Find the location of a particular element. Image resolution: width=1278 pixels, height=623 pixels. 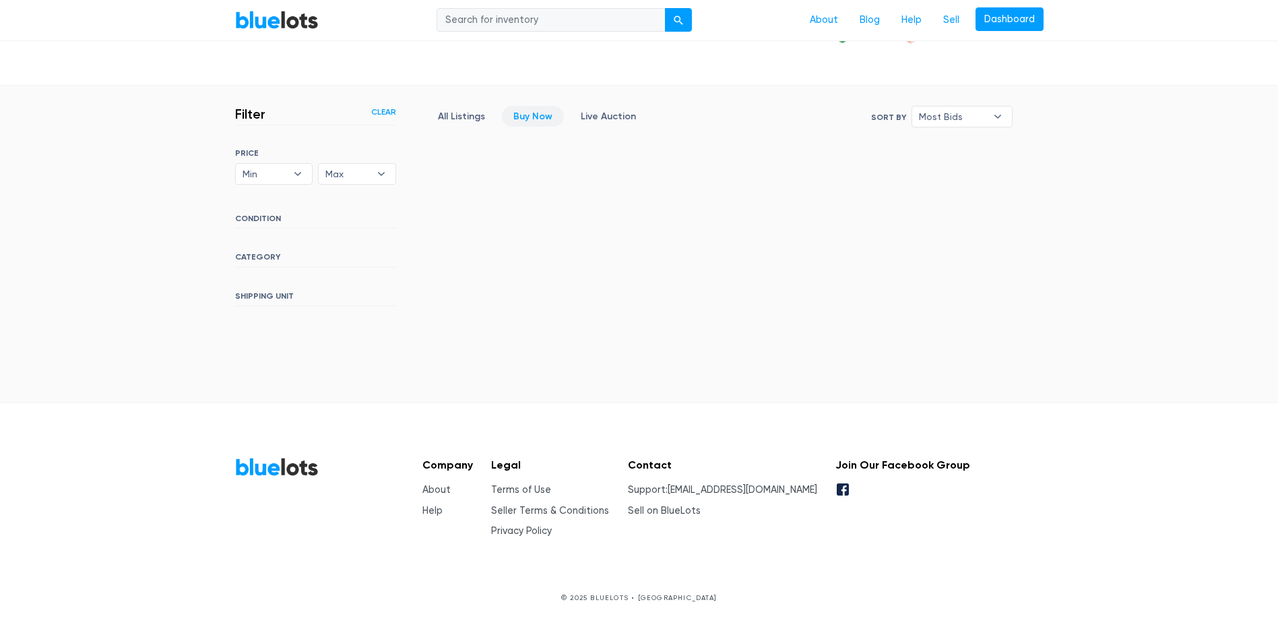

h6: CONDITION is located at coordinates (315, 221).